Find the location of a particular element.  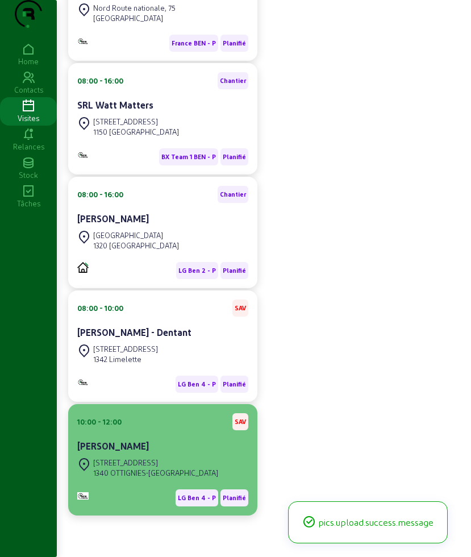

span: LG Ben 2 - P is located at coordinates (197, 271).